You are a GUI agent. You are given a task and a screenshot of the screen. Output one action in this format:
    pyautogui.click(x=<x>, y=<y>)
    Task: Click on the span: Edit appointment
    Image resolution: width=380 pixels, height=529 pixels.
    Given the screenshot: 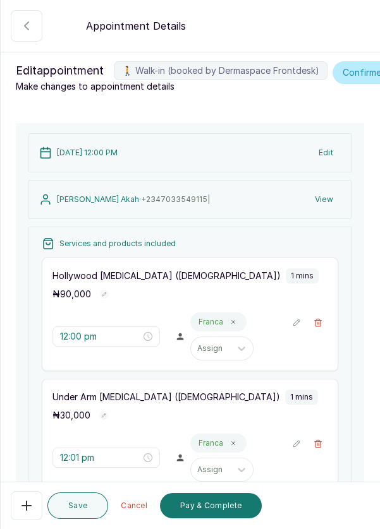 What is the action you would take?
    pyautogui.click(x=59, y=71)
    